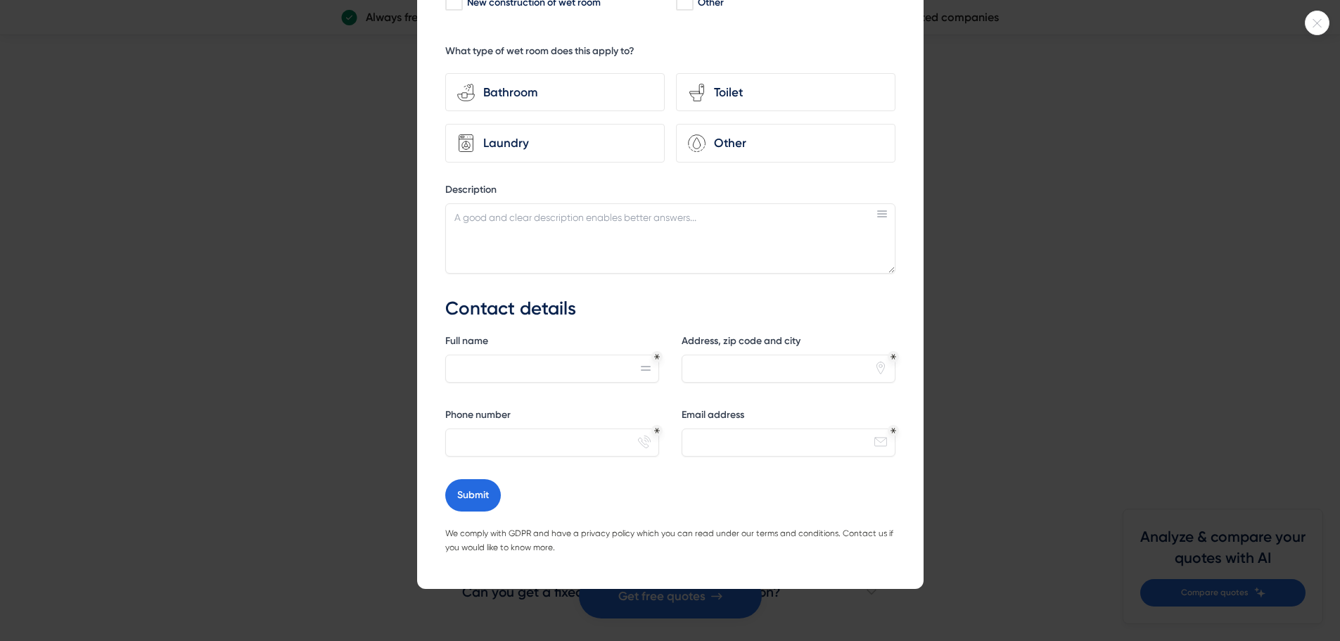 The image size is (1340, 641). What do you see at coordinates (539, 51) in the screenshot?
I see `font: What type of wet room does this apply to?` at bounding box center [539, 51].